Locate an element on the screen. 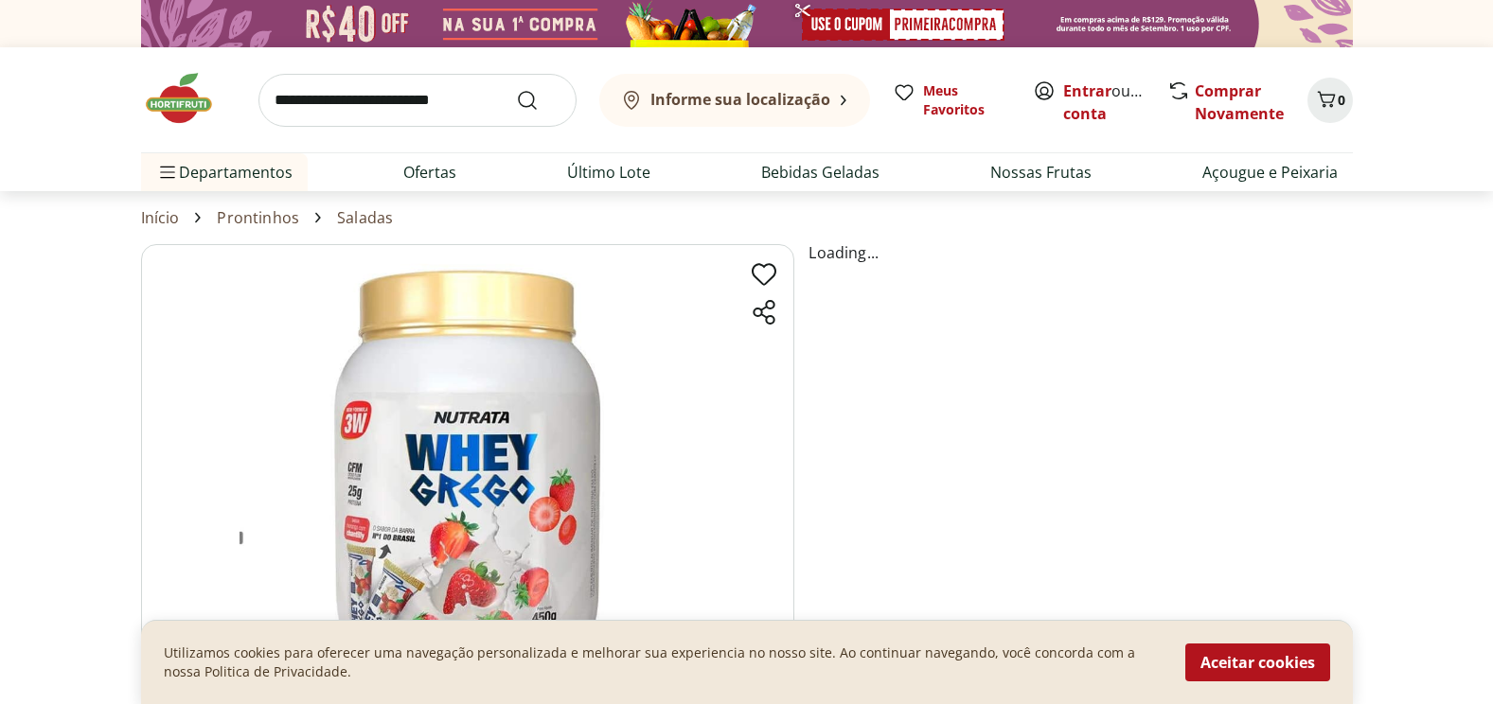 This screenshot has width=1493, height=704. button: Informe sua localização is located at coordinates (735, 100).